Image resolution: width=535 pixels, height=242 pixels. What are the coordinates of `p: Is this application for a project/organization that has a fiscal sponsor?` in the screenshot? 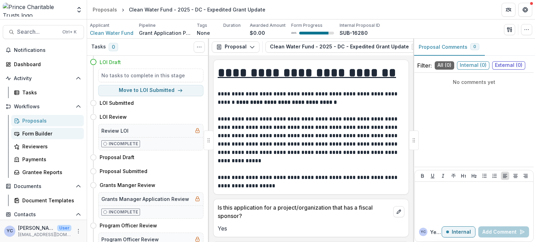 It's located at (304, 212).